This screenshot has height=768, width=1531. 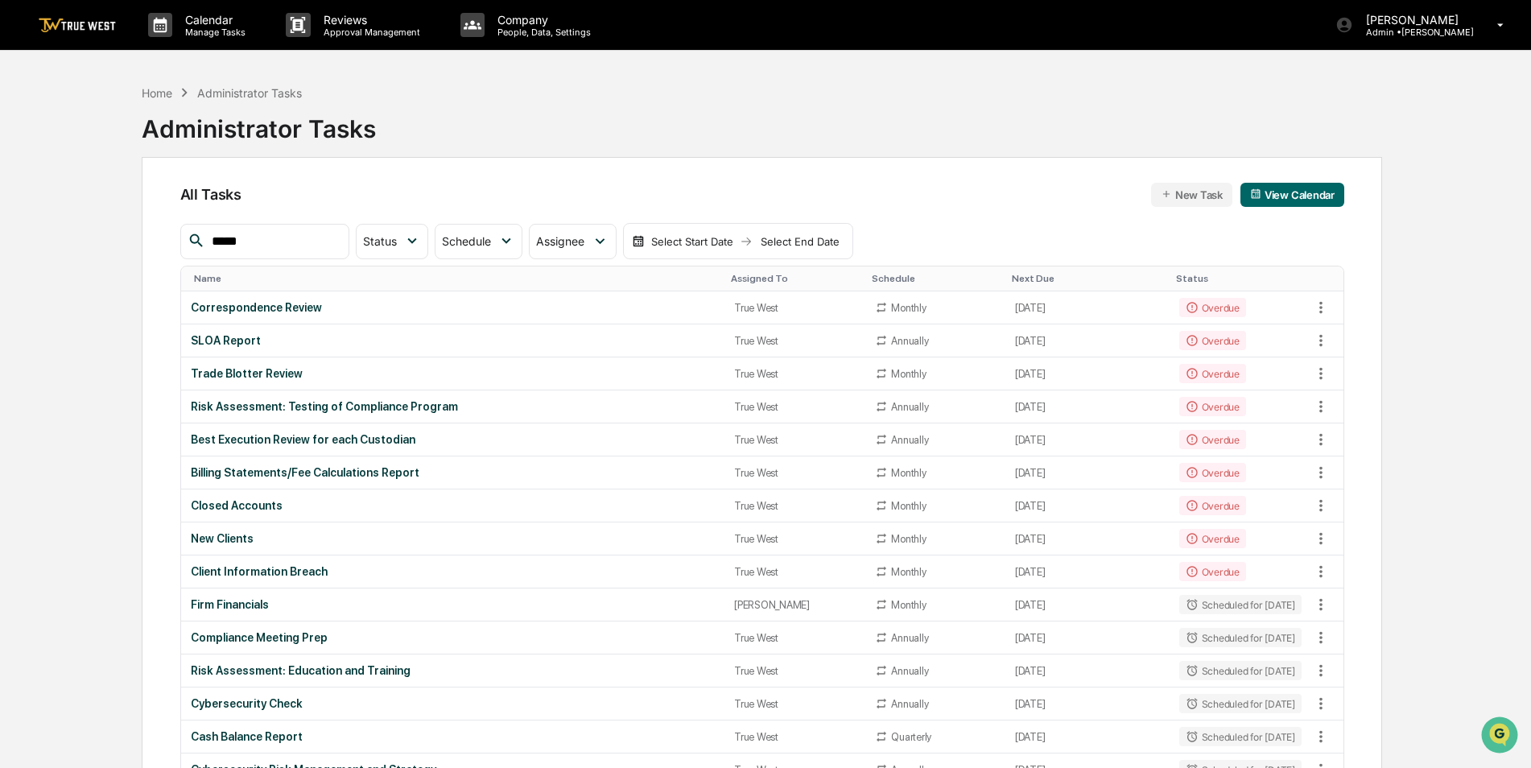 What do you see at coordinates (20, 20) in the screenshot?
I see `button: Open customer support` at bounding box center [20, 20].